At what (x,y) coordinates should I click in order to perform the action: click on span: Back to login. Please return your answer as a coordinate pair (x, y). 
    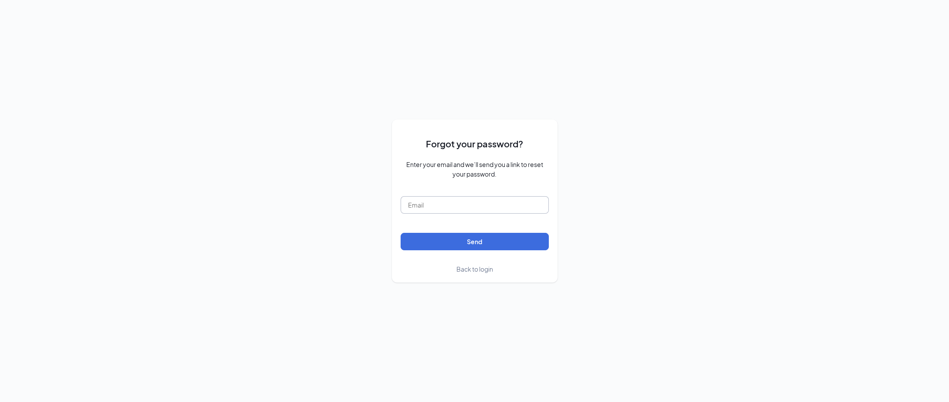
    Looking at the image, I should click on (475, 269).